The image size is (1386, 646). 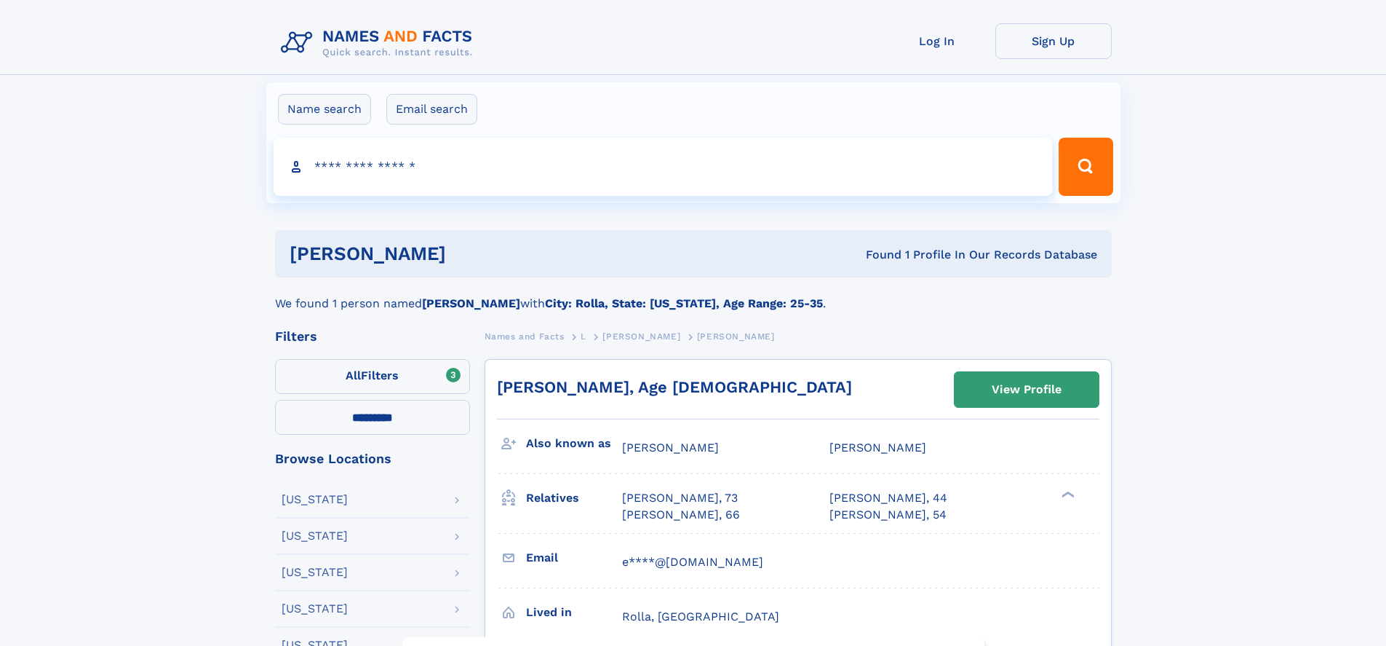 I want to click on a: View Profile, so click(x=1027, y=389).